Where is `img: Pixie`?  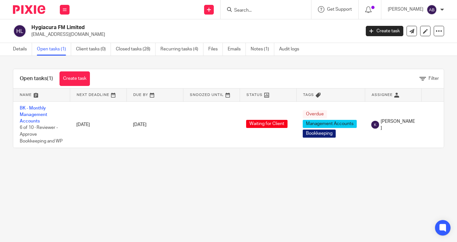 img: Pixie is located at coordinates (29, 9).